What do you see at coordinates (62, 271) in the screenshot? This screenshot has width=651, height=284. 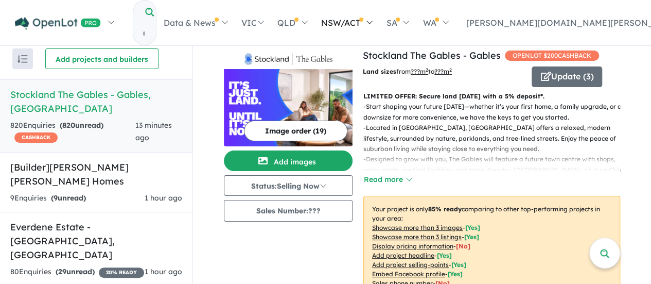 I see `span: 29` at bounding box center [62, 271].